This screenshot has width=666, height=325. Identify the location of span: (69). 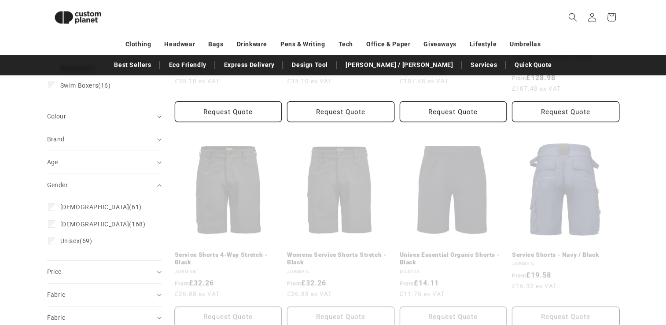
(76, 241).